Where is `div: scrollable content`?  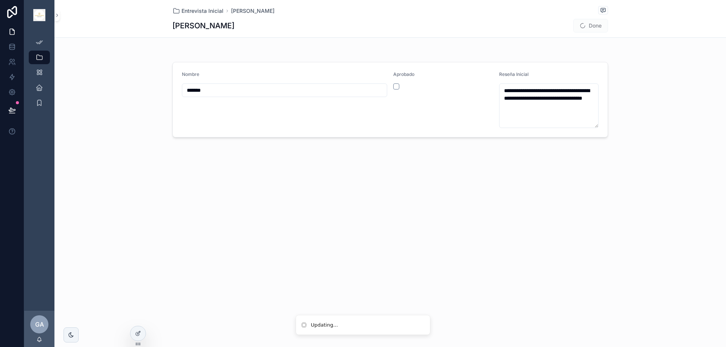
div: scrollable content is located at coordinates (39, 75).